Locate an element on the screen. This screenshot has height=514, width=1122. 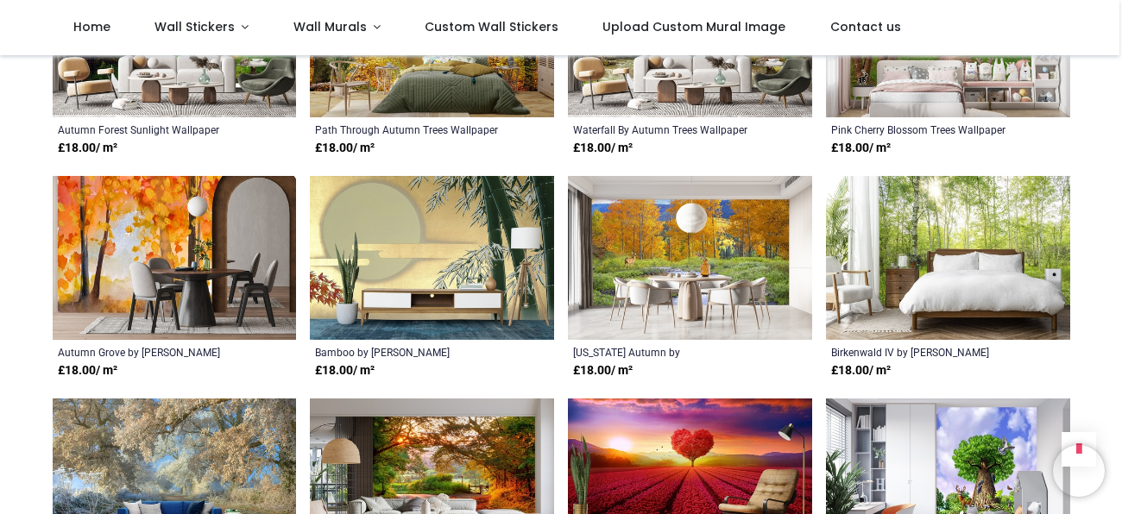
a: Waterfall By Autumn Trees Wallpaper is located at coordinates (666, 129).